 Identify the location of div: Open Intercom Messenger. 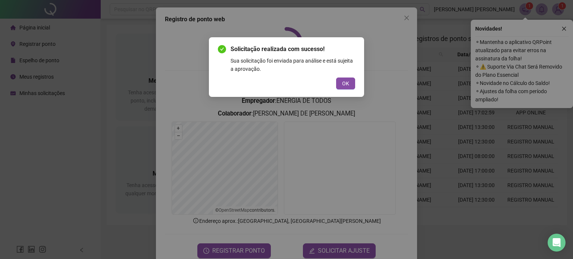
(556, 243).